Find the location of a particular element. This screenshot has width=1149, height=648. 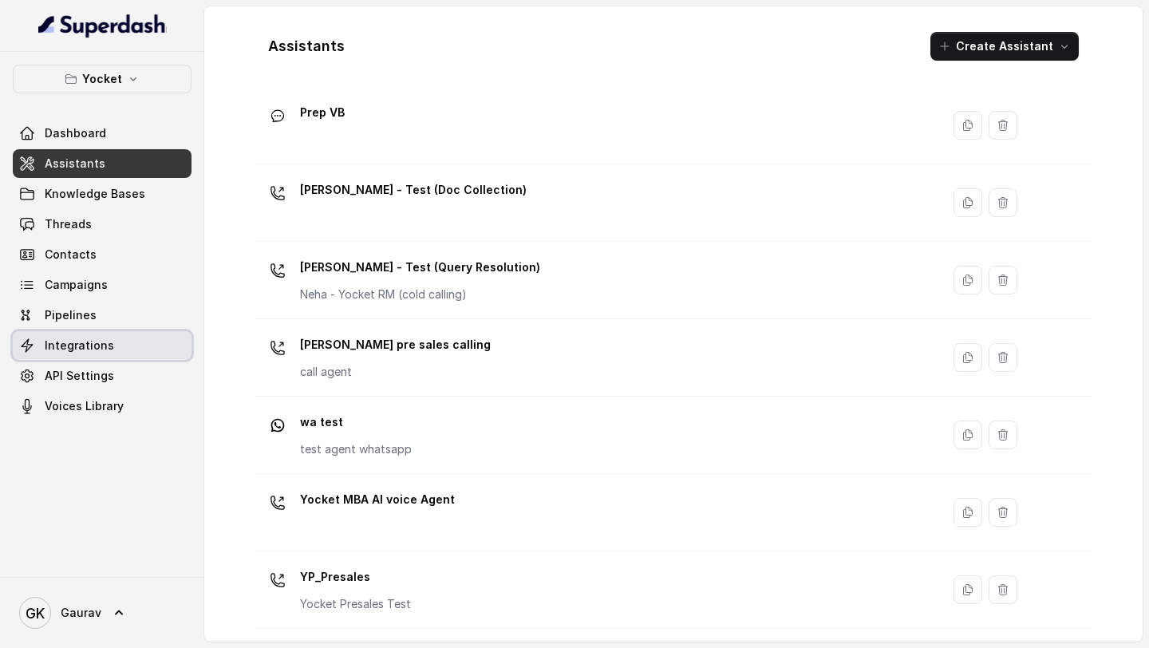

a: Integrations is located at coordinates (102, 346).